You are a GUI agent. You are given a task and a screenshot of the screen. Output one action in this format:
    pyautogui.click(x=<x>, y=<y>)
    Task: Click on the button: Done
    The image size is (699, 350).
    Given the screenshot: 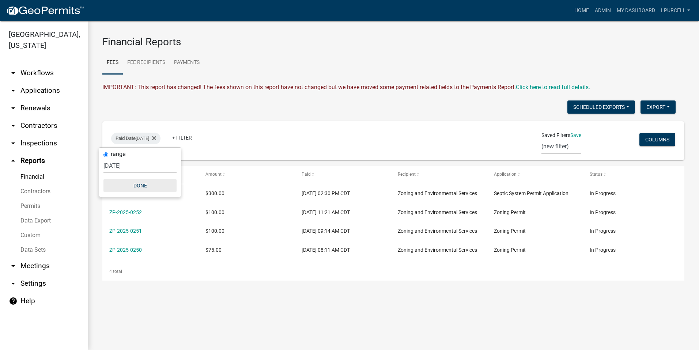 What is the action you would take?
    pyautogui.click(x=140, y=186)
    